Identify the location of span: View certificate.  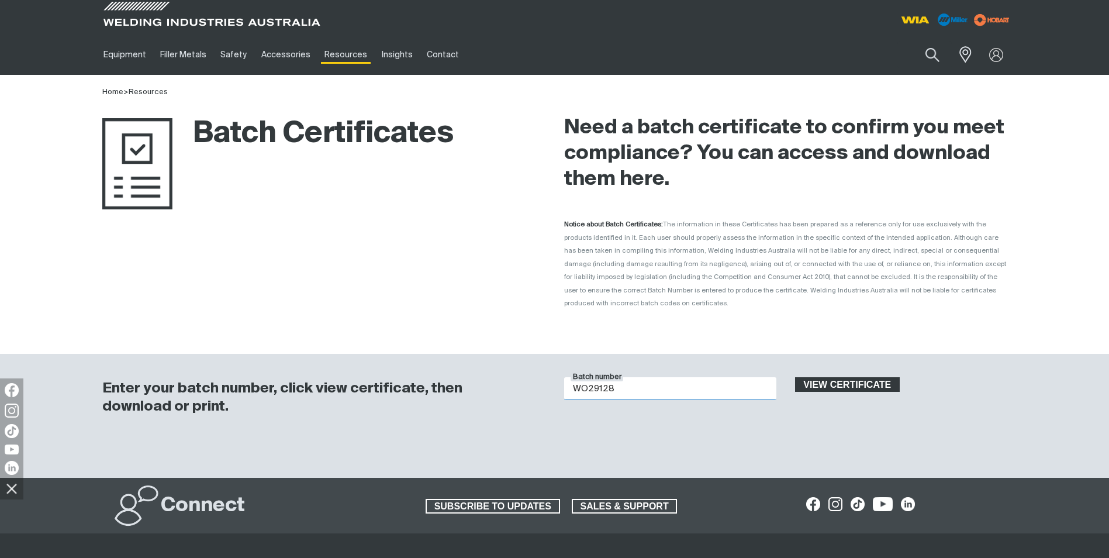
(848, 385).